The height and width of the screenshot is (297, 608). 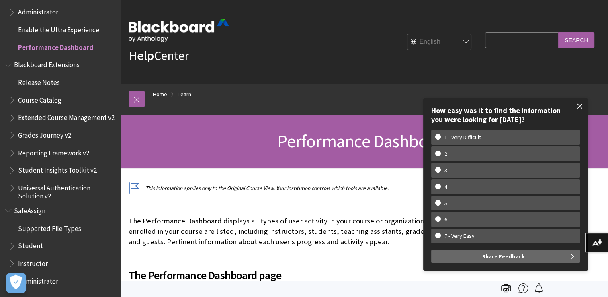 I want to click on input: Search, so click(x=576, y=40).